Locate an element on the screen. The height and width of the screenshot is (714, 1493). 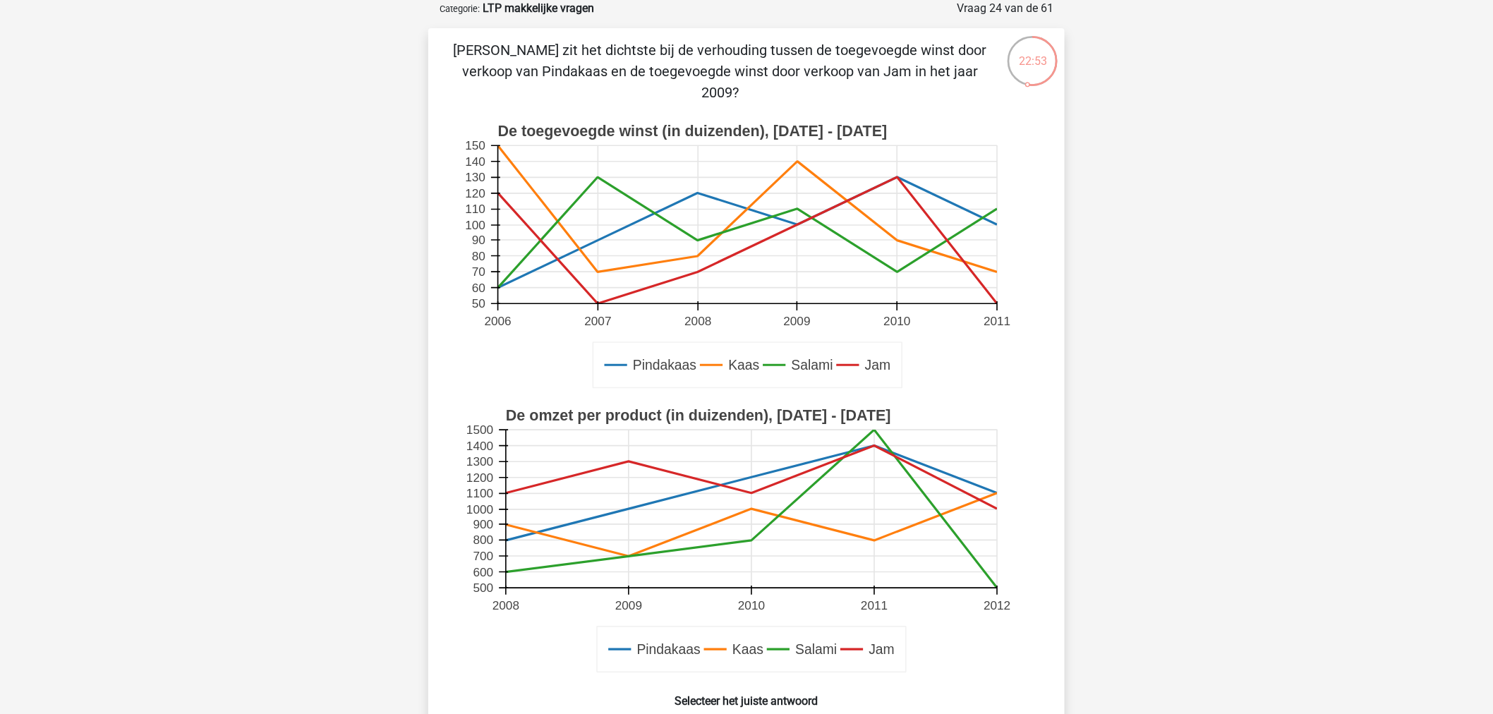
div: 22:53 is located at coordinates (1032, 52).